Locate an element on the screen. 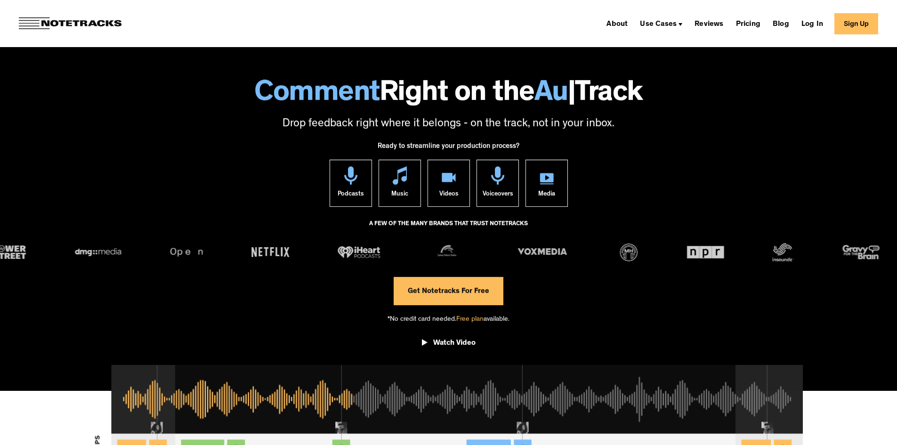 The height and width of the screenshot is (445, 897). a: Voiceovers is located at coordinates (498, 183).